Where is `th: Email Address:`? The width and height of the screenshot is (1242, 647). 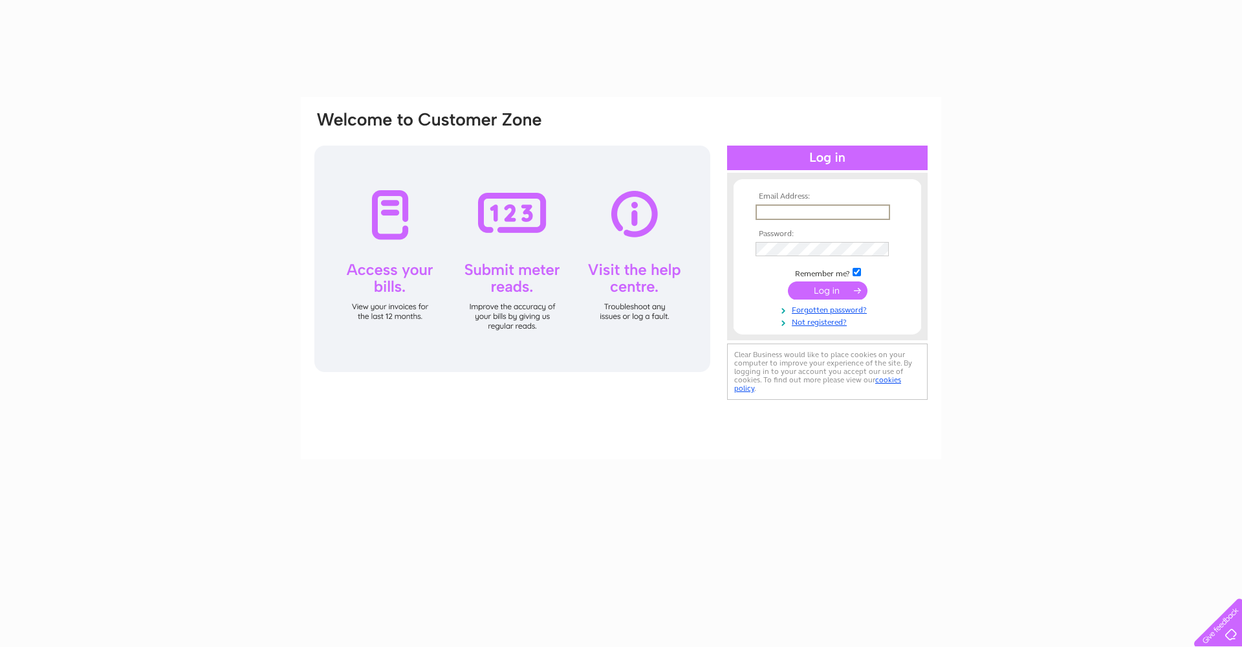
th: Email Address: is located at coordinates (827, 197).